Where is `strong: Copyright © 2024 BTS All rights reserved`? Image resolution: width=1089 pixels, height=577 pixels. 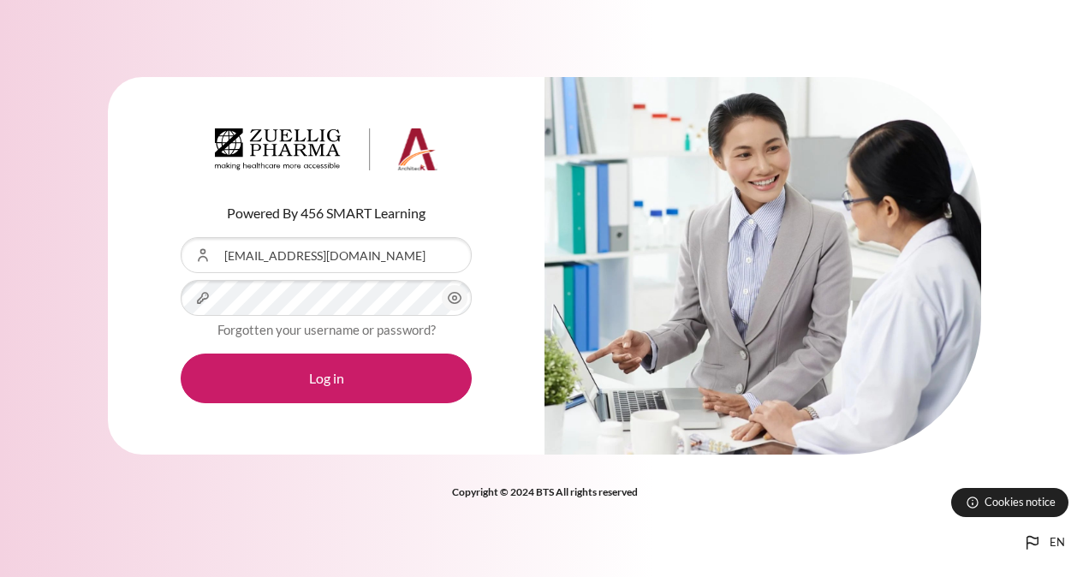
strong: Copyright © 2024 BTS All rights reserved is located at coordinates (544, 491).